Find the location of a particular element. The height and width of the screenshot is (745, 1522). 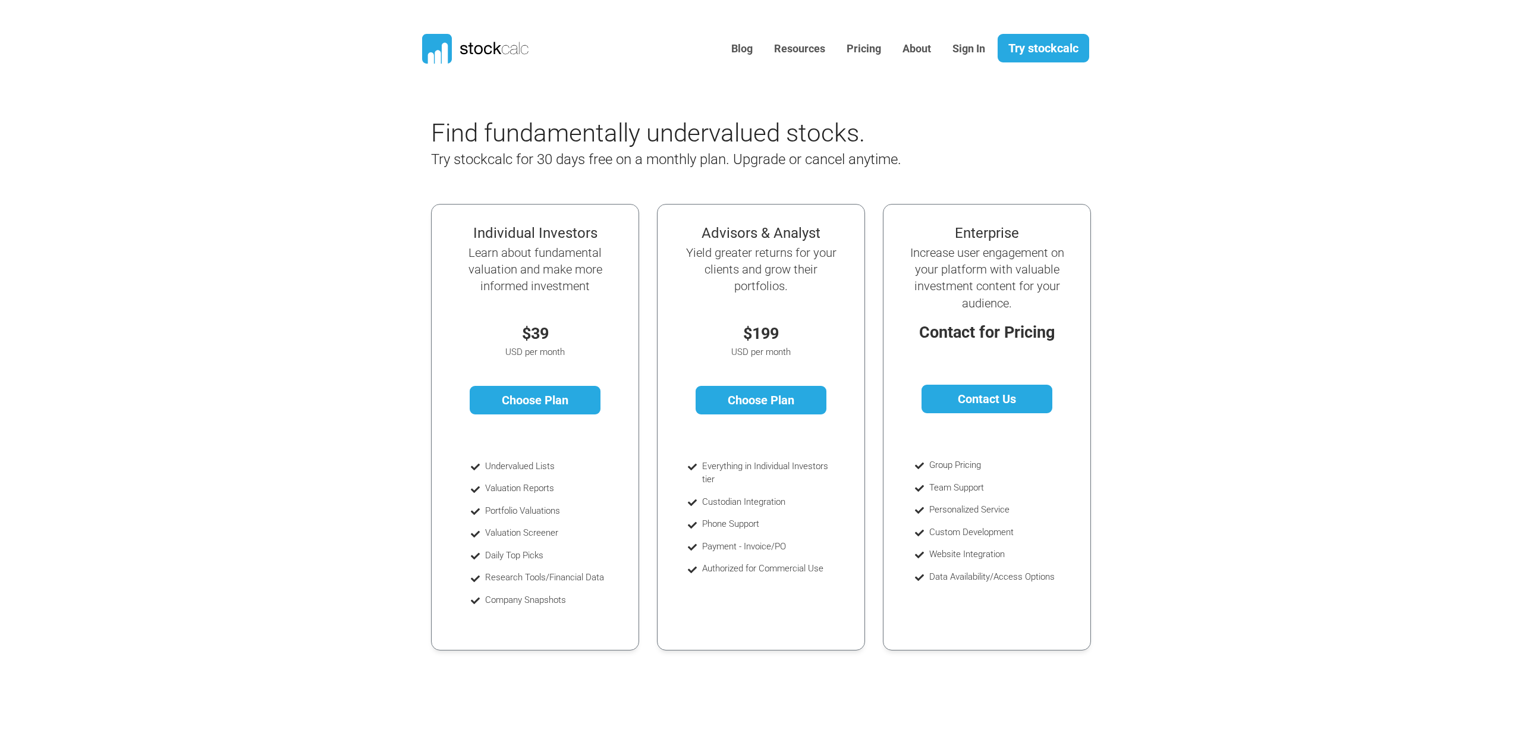

li: Company Snapshots is located at coordinates (544, 600).